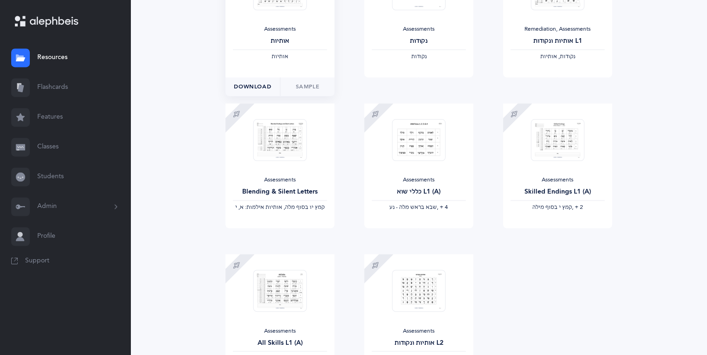  I want to click on span: ‫נקודות, אותיות‬, so click(557, 56).